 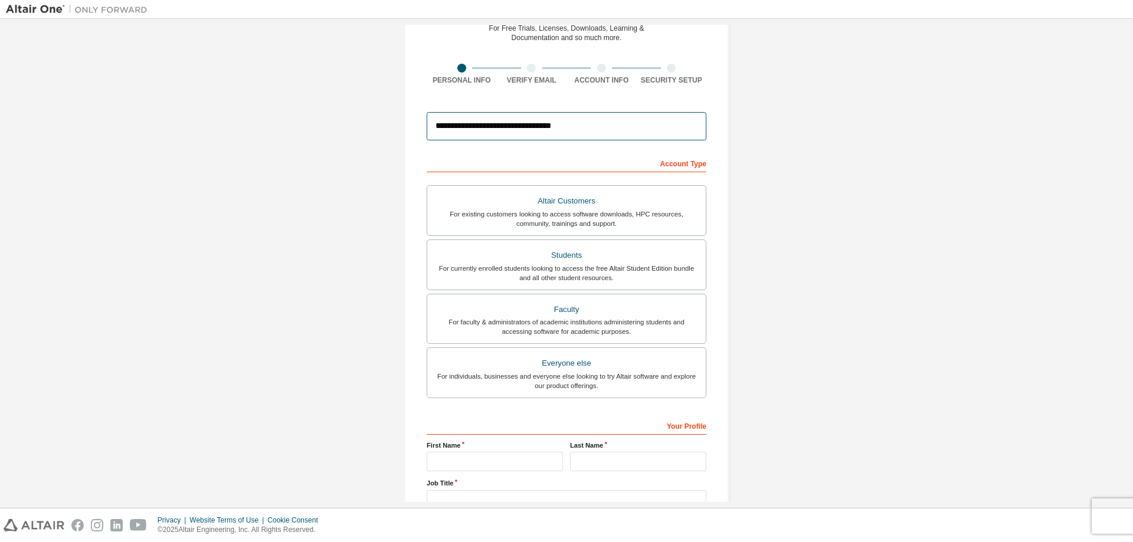 What do you see at coordinates (532, 80) in the screenshot?
I see `div: Verify Email` at bounding box center [532, 80].